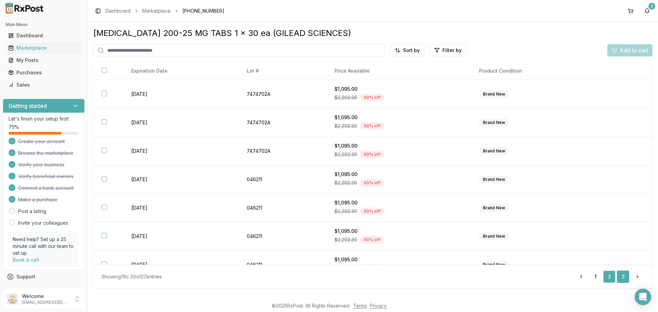  What do you see at coordinates (26, 260) in the screenshot?
I see `a: Book a call` at bounding box center [26, 260].